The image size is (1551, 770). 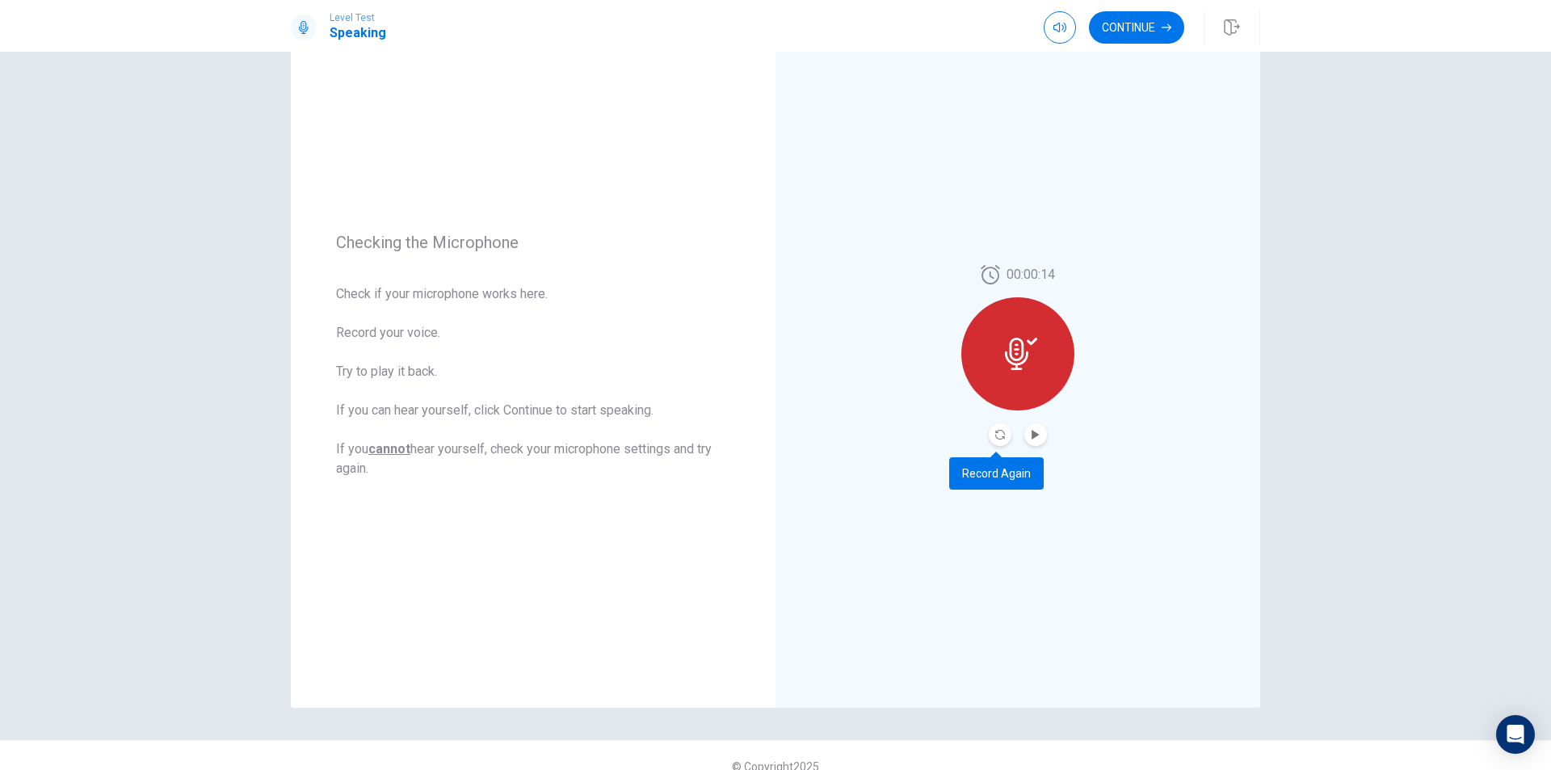 What do you see at coordinates (1036, 435) in the screenshot?
I see `button: Play Audio` at bounding box center [1036, 435].